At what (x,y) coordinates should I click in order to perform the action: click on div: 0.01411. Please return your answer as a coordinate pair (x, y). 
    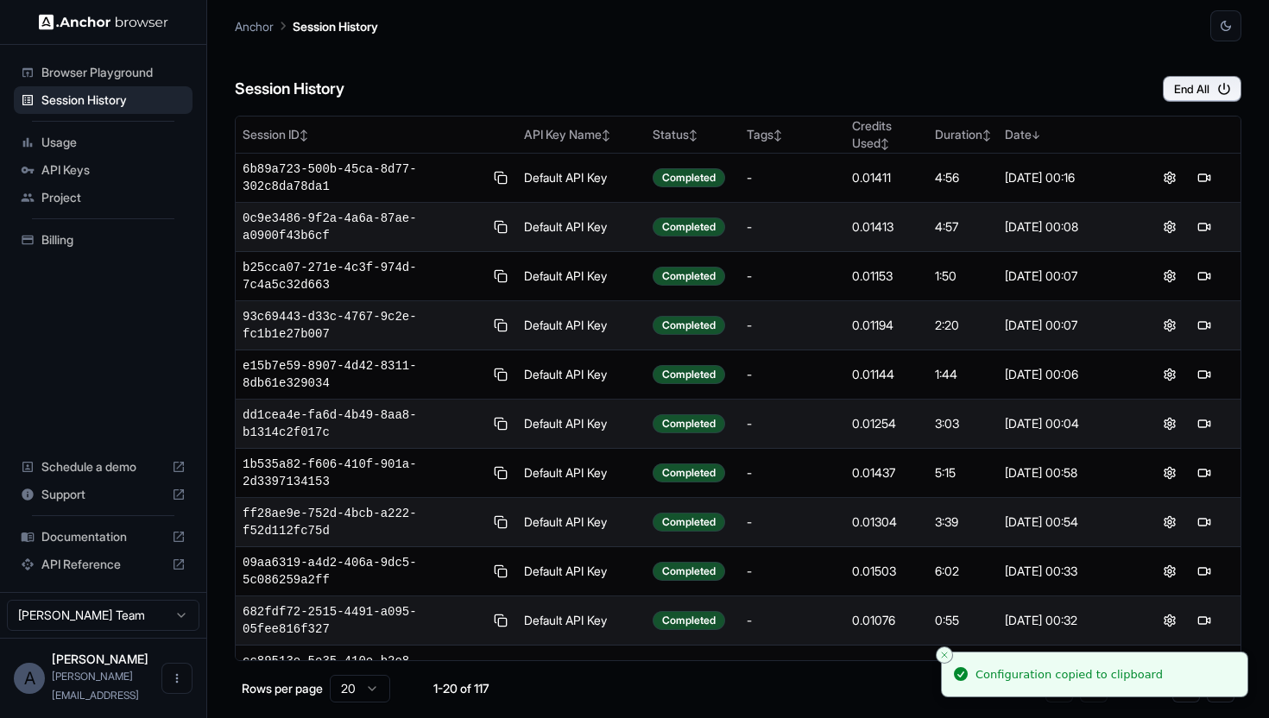
    Looking at the image, I should click on (887, 178).